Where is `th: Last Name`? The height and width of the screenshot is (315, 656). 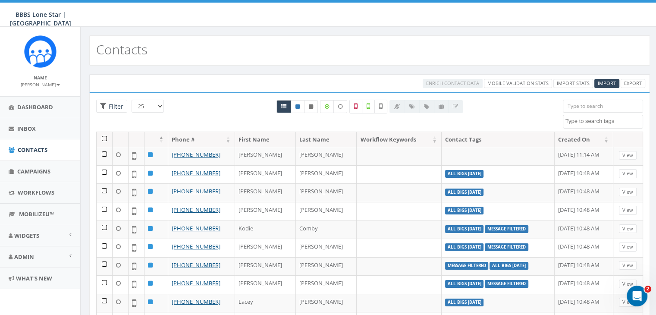
th: Last Name is located at coordinates (326, 139).